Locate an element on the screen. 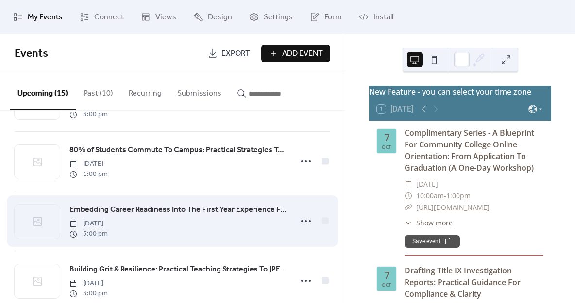 This screenshot has height=303, width=575. a: Connect is located at coordinates (101, 17).